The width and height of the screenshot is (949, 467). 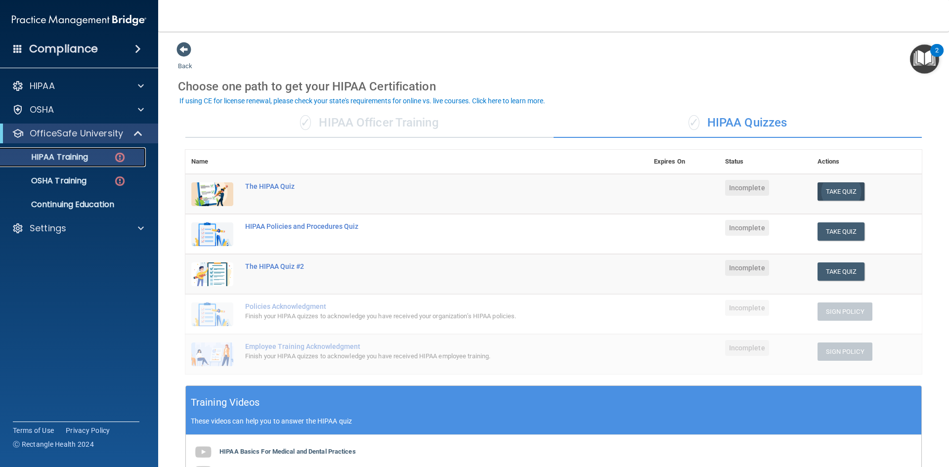 What do you see at coordinates (78, 86) in the screenshot?
I see `a: HIPAA` at bounding box center [78, 86].